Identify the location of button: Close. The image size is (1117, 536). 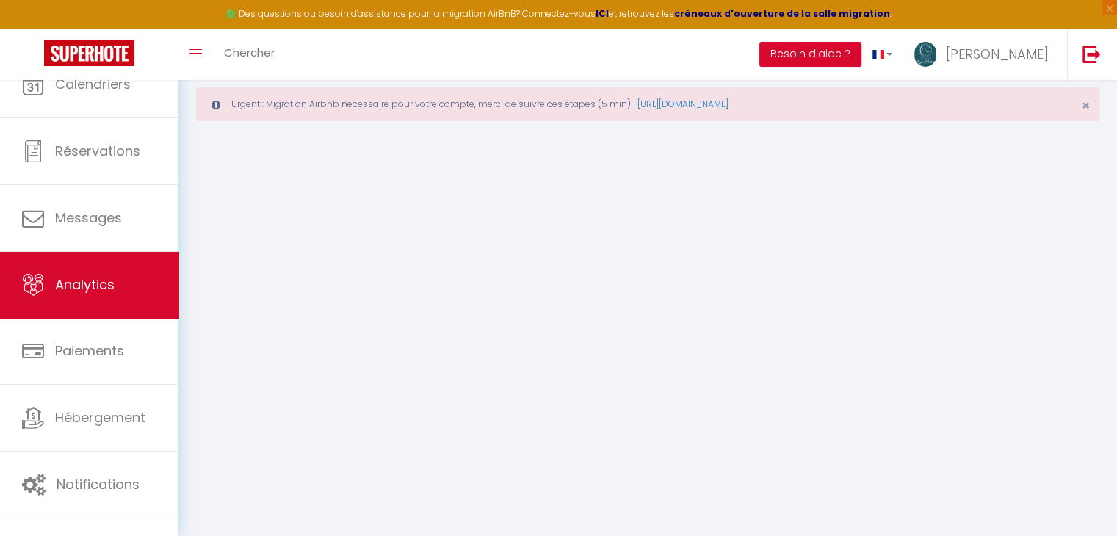
(1085, 106).